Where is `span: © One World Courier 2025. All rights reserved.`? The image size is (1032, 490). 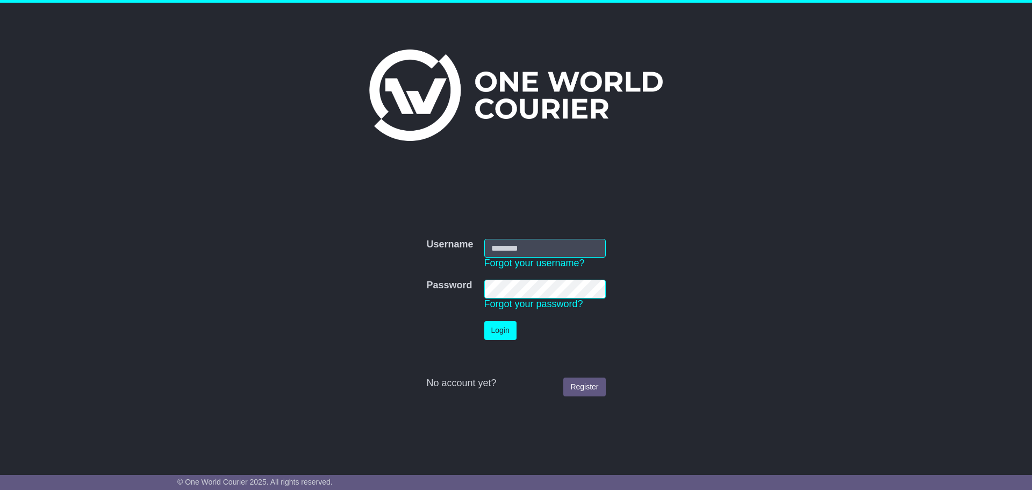 span: © One World Courier 2025. All rights reserved. is located at coordinates (255, 482).